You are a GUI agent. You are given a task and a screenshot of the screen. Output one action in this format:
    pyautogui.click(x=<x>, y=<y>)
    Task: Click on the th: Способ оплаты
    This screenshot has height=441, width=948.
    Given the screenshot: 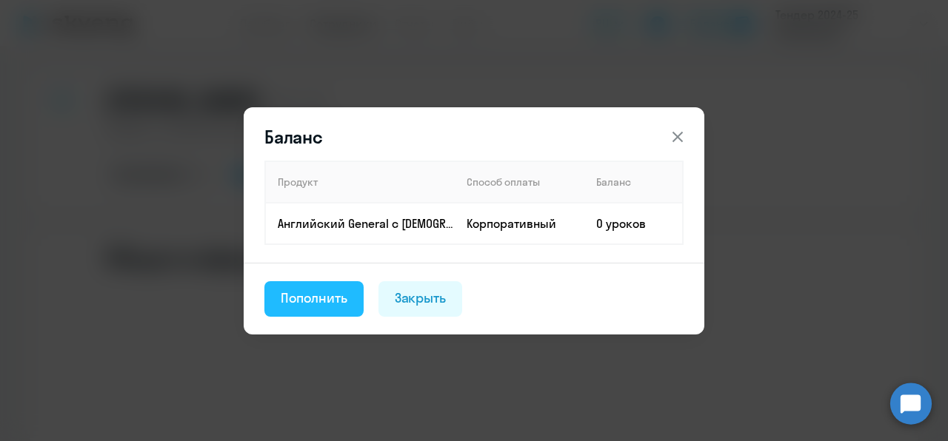 What is the action you would take?
    pyautogui.click(x=519, y=182)
    